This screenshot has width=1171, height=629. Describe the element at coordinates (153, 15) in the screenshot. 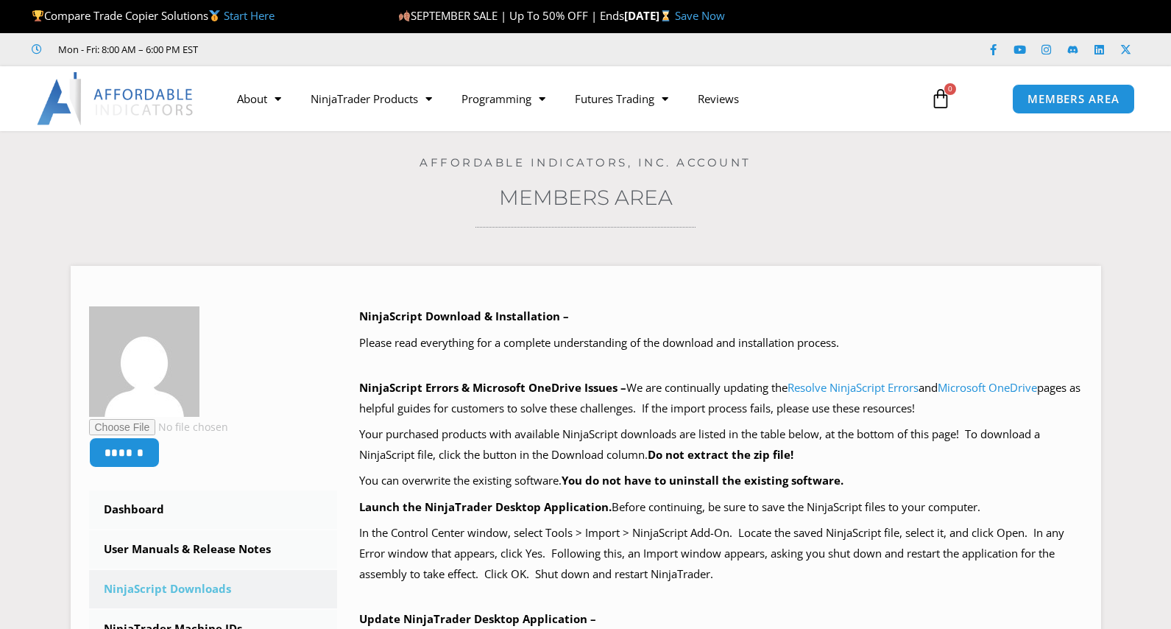

I see `span: Compare Trade Copier Solutions` at that location.